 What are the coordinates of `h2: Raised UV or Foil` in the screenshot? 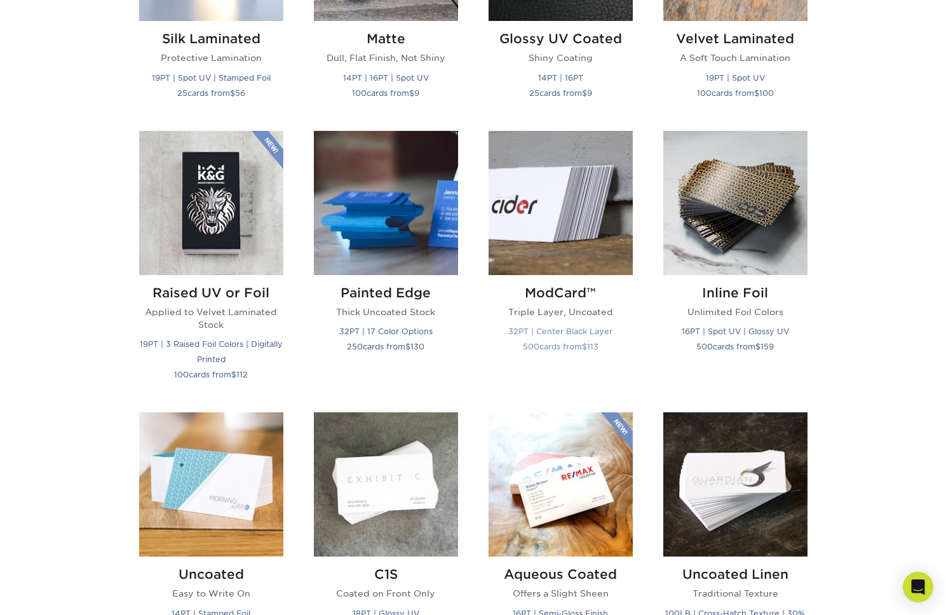 It's located at (211, 293).